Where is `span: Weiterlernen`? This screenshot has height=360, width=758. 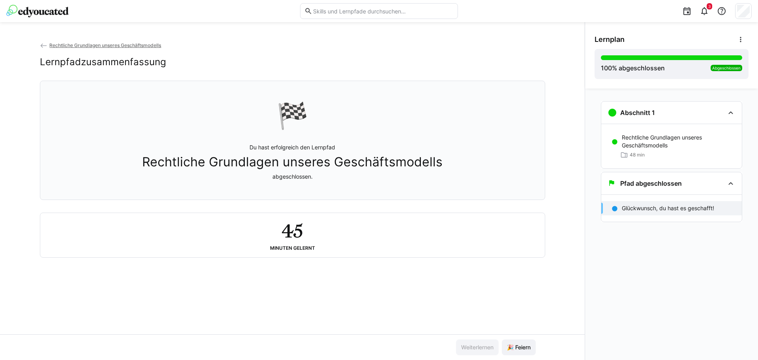 span: Weiterlernen is located at coordinates (477, 347).